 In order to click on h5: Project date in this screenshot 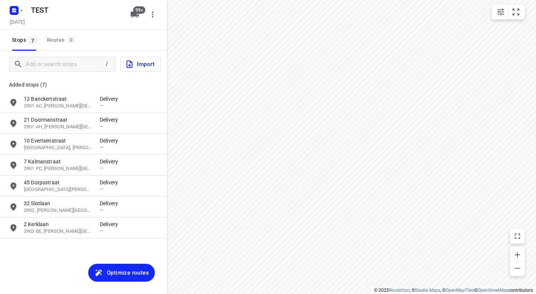, I will do `click(17, 22)`.